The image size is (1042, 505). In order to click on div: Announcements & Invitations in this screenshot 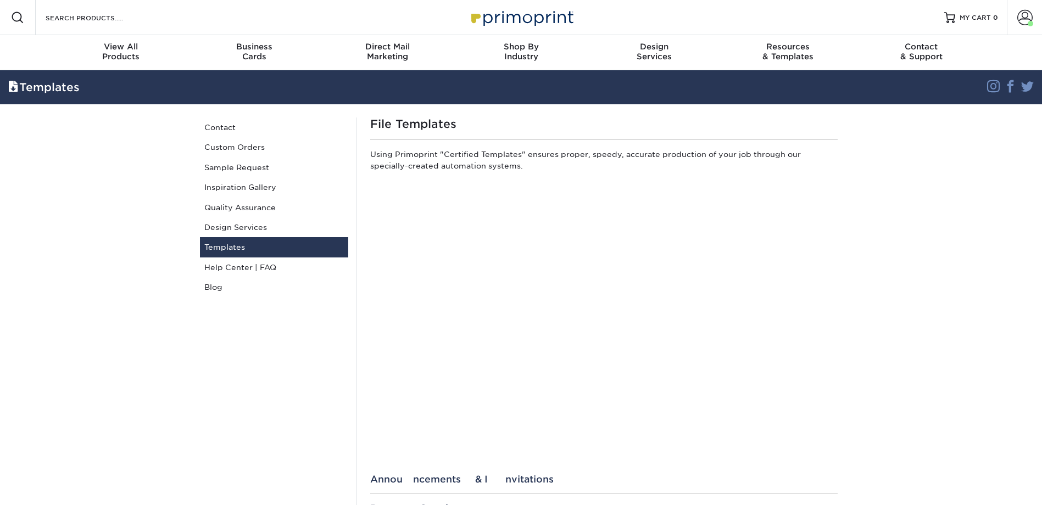, I will do `click(603, 479)`.